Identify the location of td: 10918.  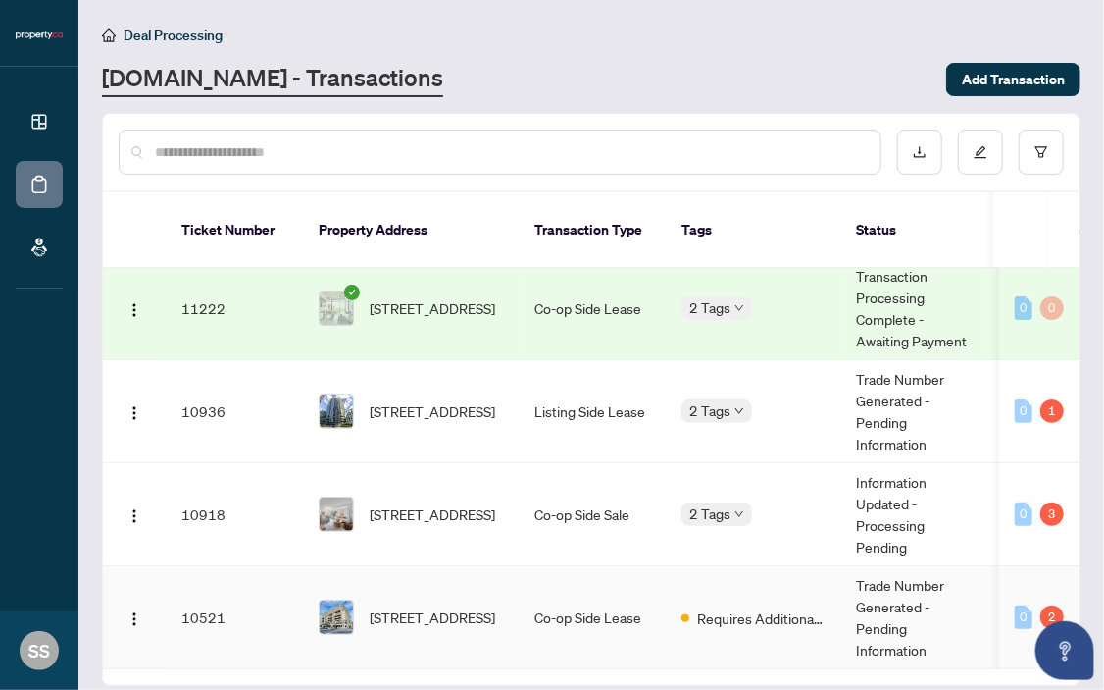
(234, 514).